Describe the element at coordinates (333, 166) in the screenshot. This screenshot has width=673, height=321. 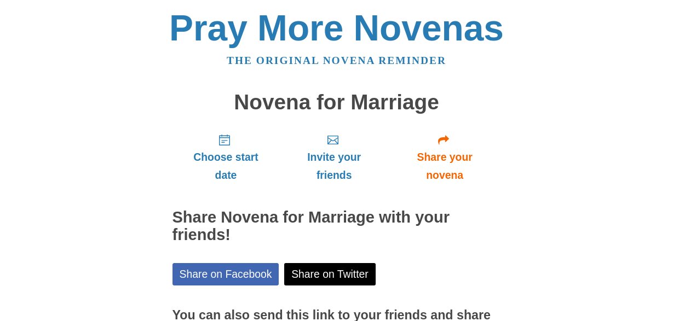
I see `span: Invite your friends` at that location.